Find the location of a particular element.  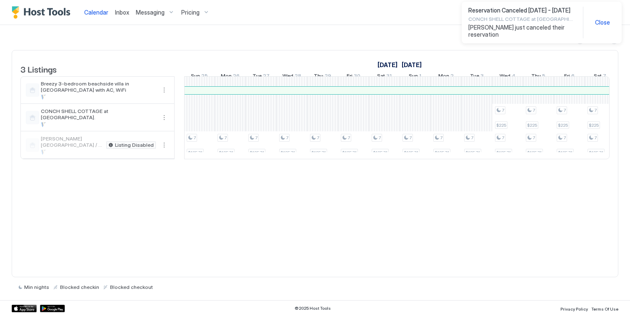

a: February 1, 2026 is located at coordinates (412, 65).